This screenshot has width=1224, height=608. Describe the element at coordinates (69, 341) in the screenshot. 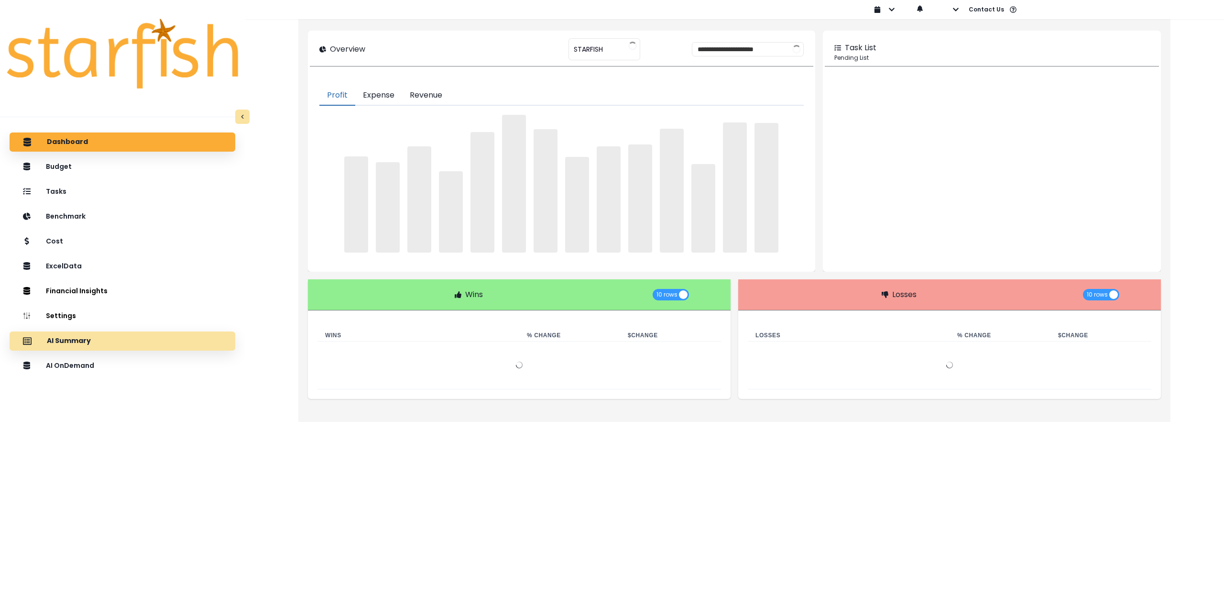

I see `p: AI Summary` at that location.